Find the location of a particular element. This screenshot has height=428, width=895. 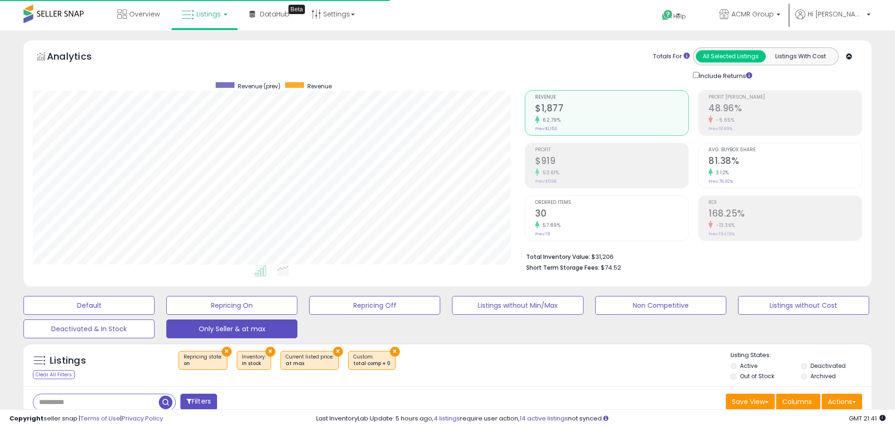

h2: 30 is located at coordinates (612, 214).